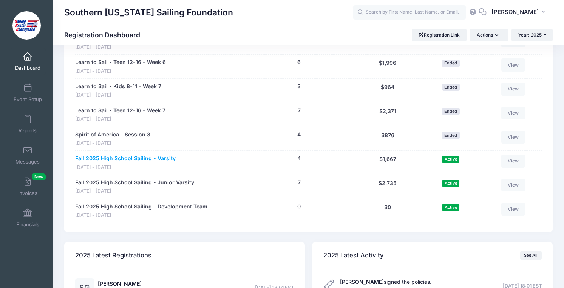 This screenshot has height=288, width=564. Describe the element at coordinates (387, 66) in the screenshot. I see `div: $1,996` at that location.